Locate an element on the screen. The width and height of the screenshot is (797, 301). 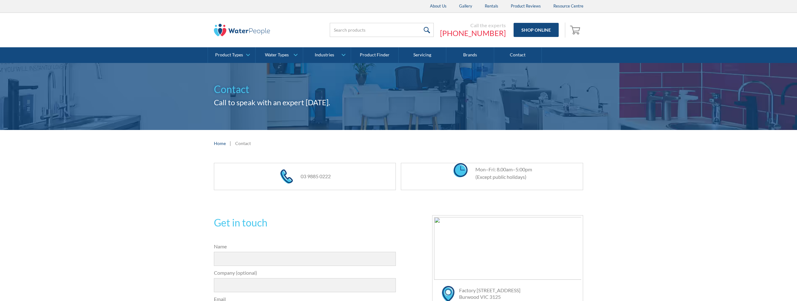
a: Brands is located at coordinates (470, 55).